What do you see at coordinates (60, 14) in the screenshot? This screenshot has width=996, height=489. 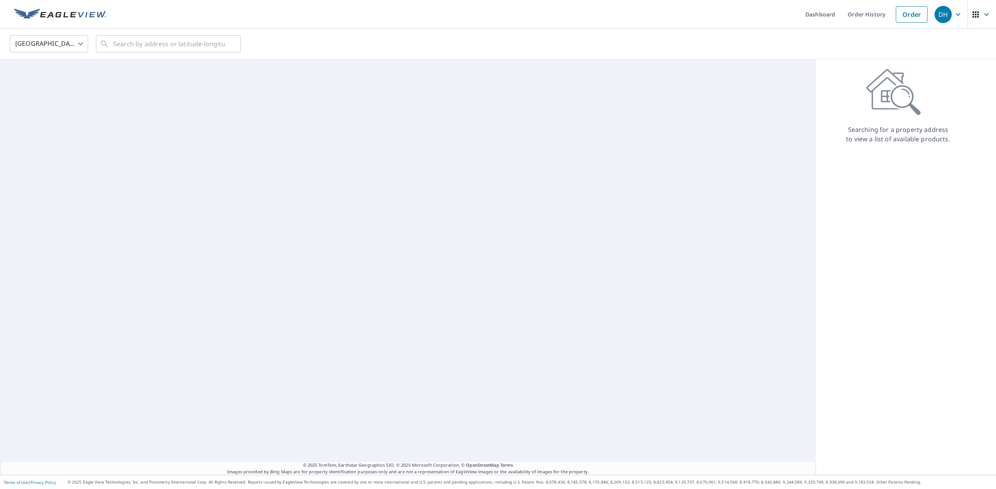 I see `img: EV Logo` at bounding box center [60, 14].